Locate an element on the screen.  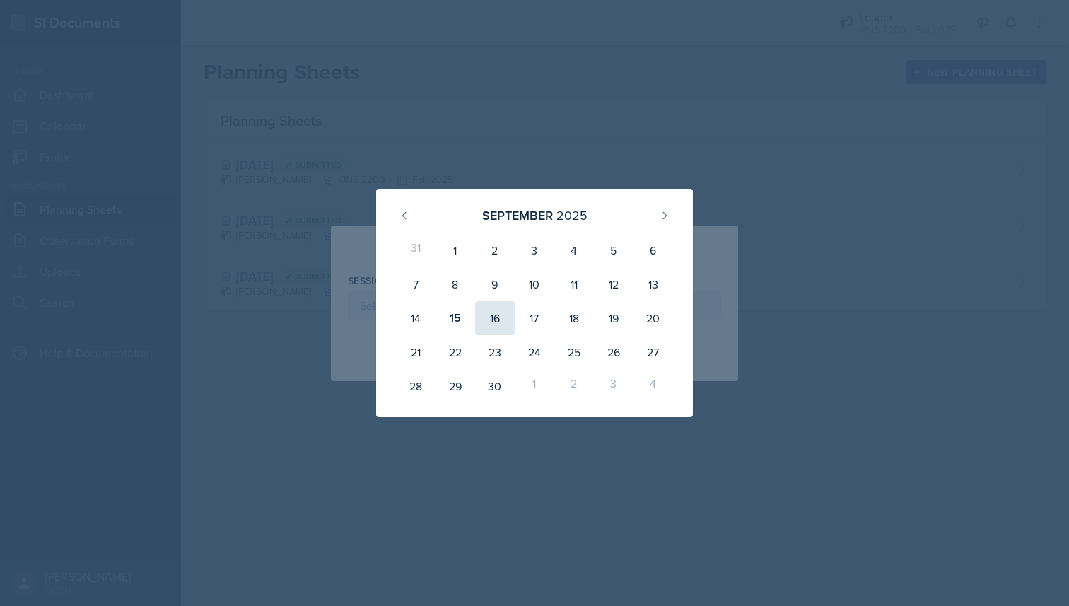
div: 25 is located at coordinates (574, 352).